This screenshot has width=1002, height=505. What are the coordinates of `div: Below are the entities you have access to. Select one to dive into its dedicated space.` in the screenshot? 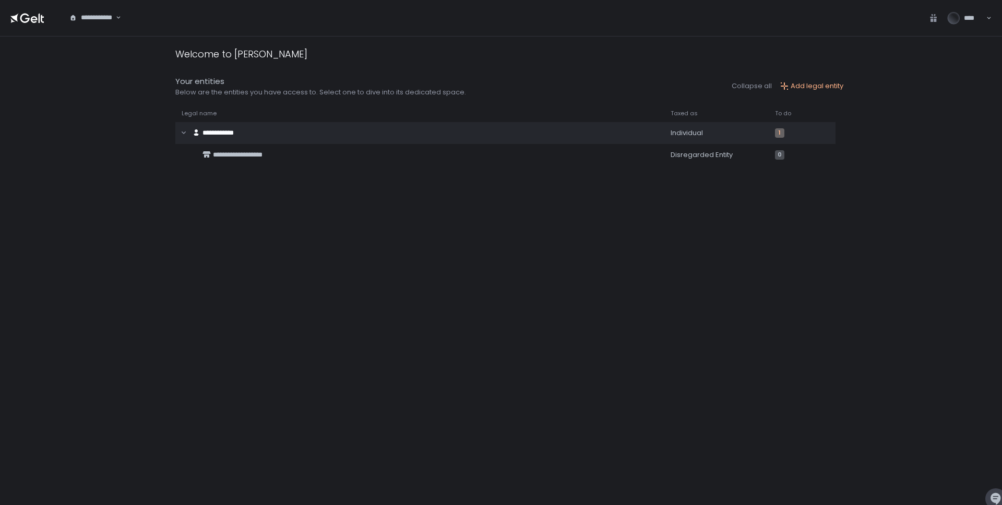 It's located at (320, 92).